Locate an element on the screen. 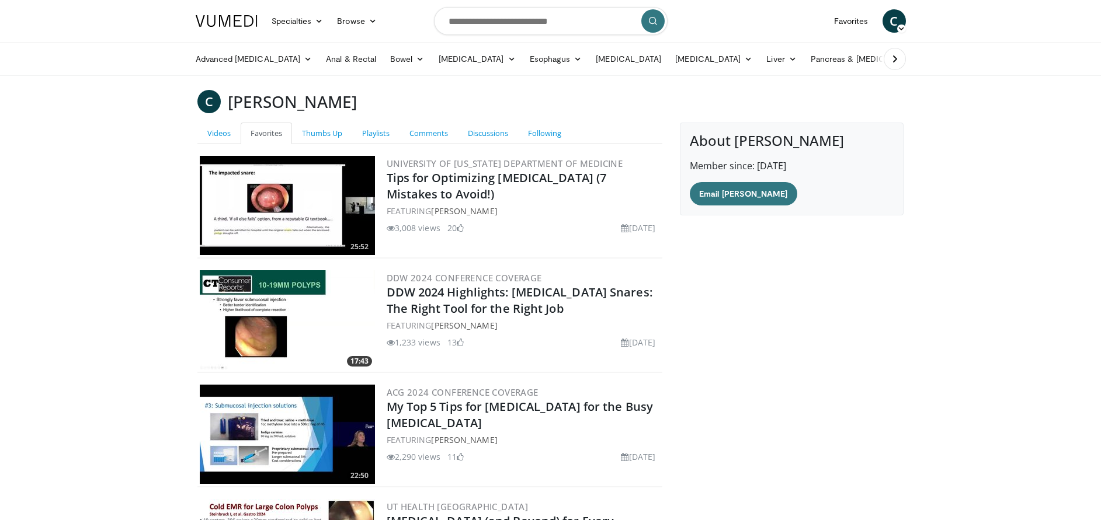  a: 22:50 is located at coordinates (287, 434).